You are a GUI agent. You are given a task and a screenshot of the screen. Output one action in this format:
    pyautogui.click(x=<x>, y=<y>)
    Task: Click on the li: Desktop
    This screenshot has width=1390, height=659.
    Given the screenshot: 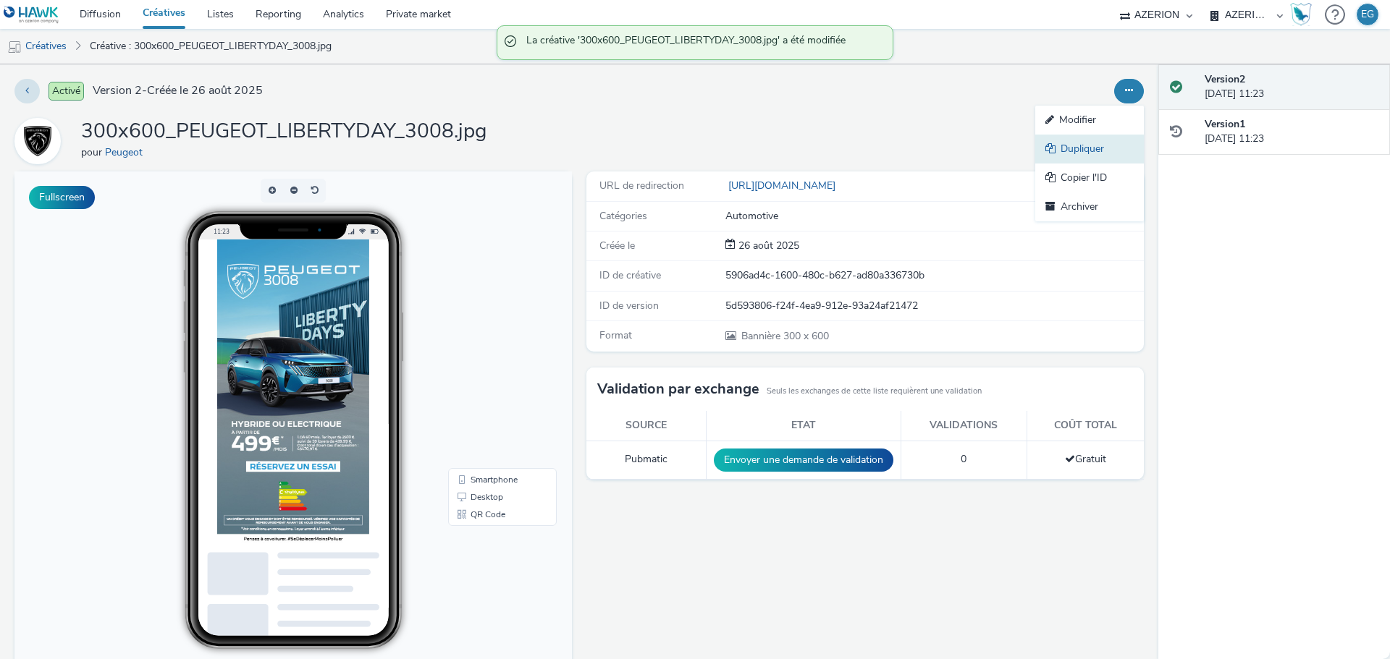 What is the action you would take?
    pyautogui.click(x=488, y=326)
    